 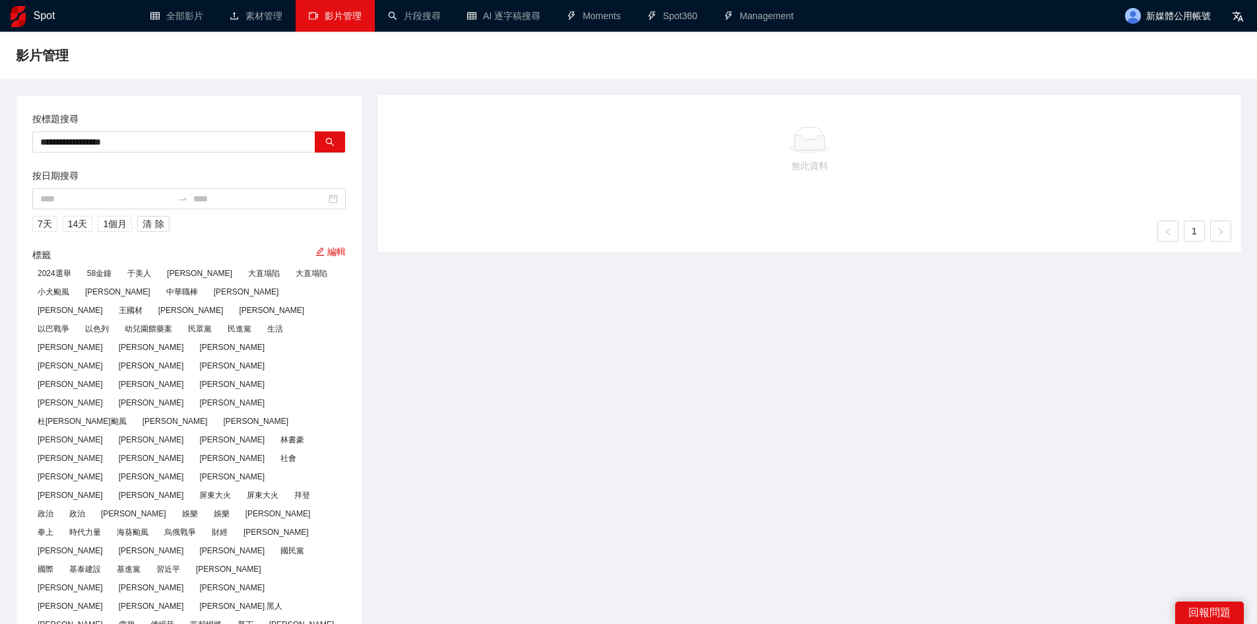 What do you see at coordinates (54, 273) in the screenshot?
I see `span: 2024選舉` at bounding box center [54, 273].